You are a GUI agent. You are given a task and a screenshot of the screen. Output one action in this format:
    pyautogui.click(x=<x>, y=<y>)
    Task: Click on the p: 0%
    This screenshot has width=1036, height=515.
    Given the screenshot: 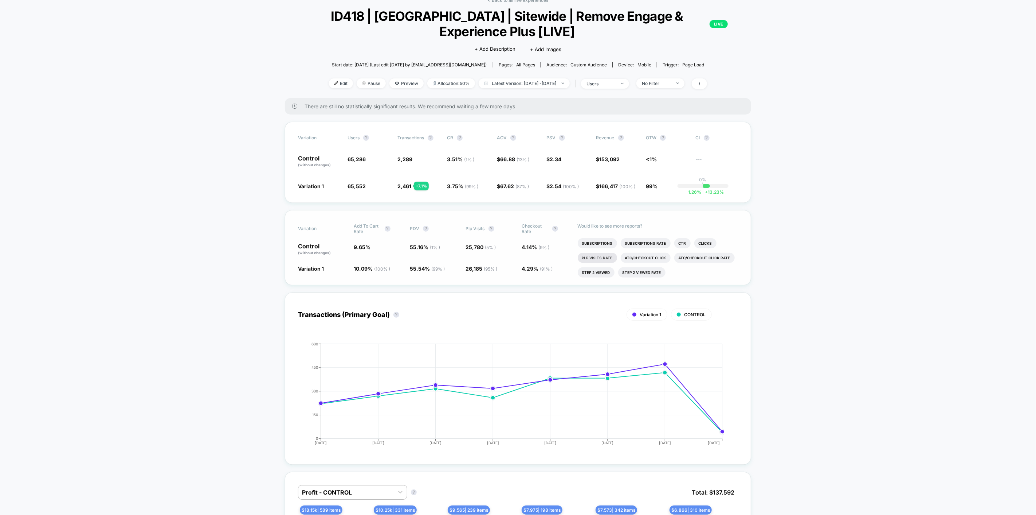 What is the action you would take?
    pyautogui.click(x=703, y=179)
    